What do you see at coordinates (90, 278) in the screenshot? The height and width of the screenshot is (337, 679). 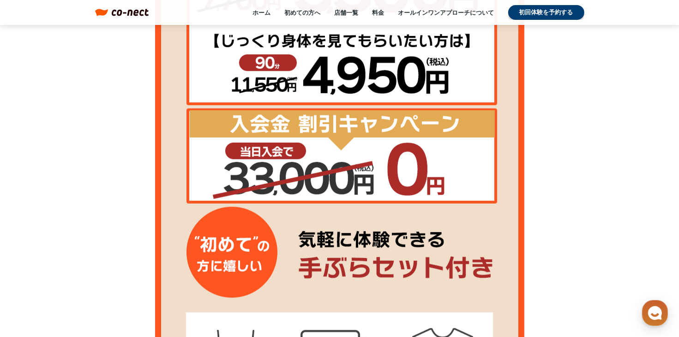 I see `span: チャット` at bounding box center [90, 278].